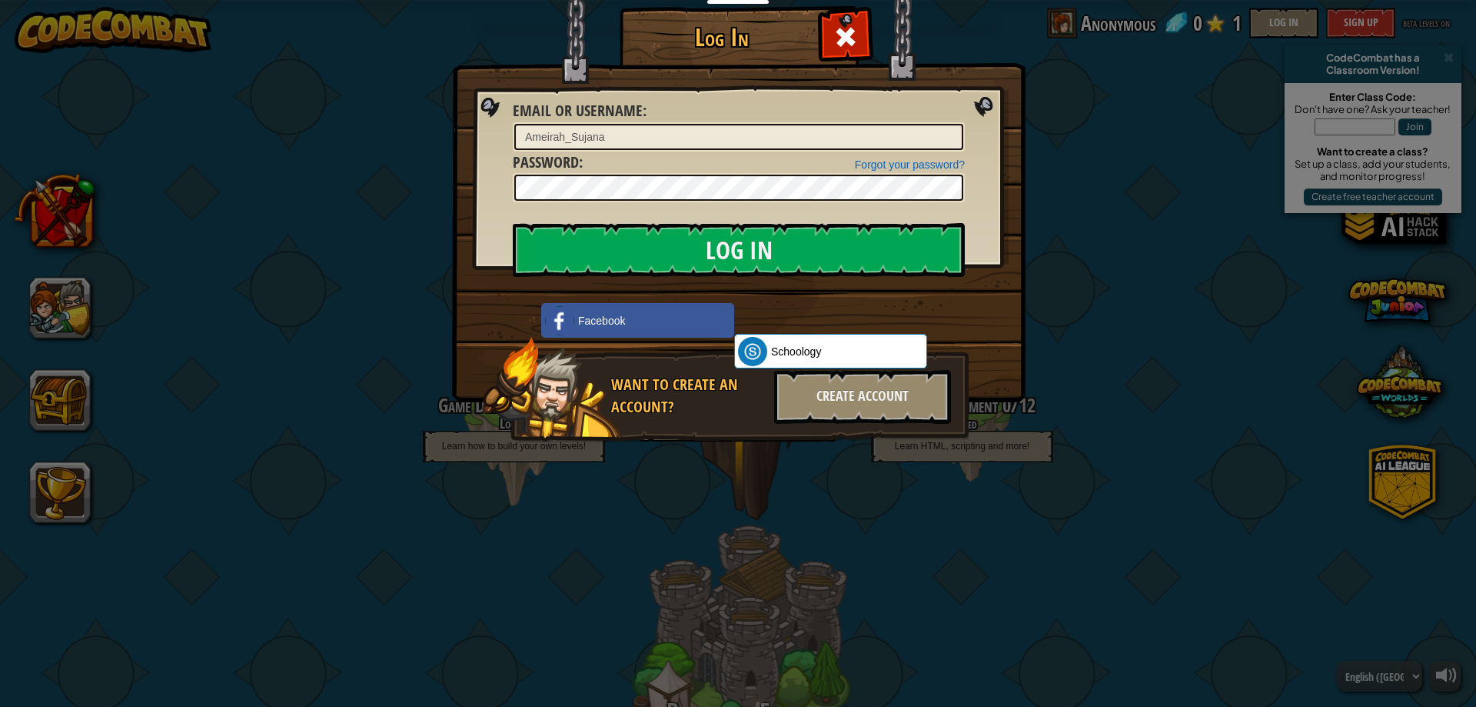 This screenshot has height=707, width=1476. I want to click on div: Create Account, so click(863, 397).